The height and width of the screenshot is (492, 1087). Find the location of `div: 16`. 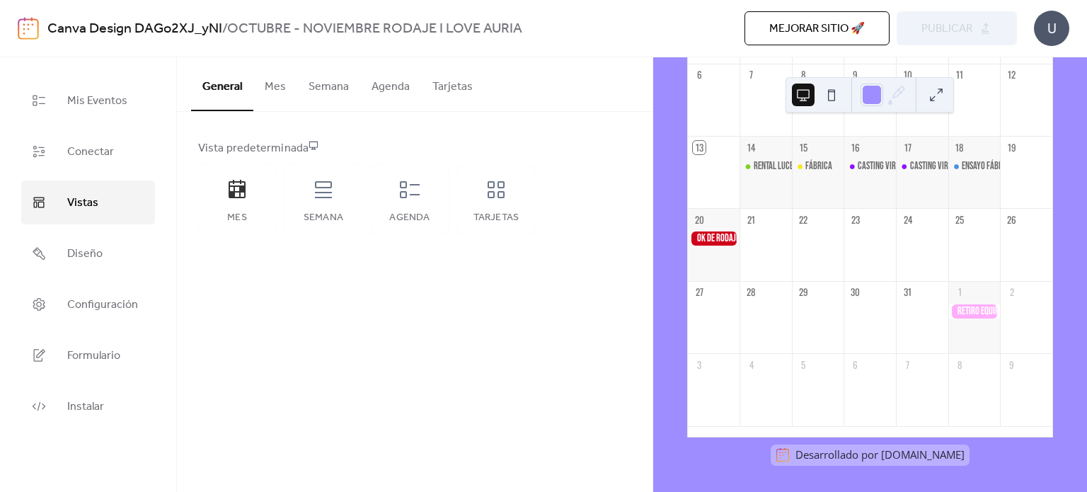

div: 16 is located at coordinates (855, 147).